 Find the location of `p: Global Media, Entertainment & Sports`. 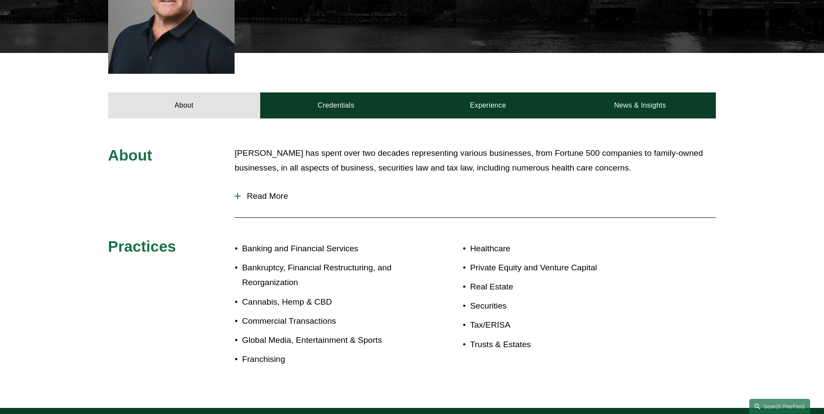

p: Global Media, Entertainment & Sports is located at coordinates (327, 341).